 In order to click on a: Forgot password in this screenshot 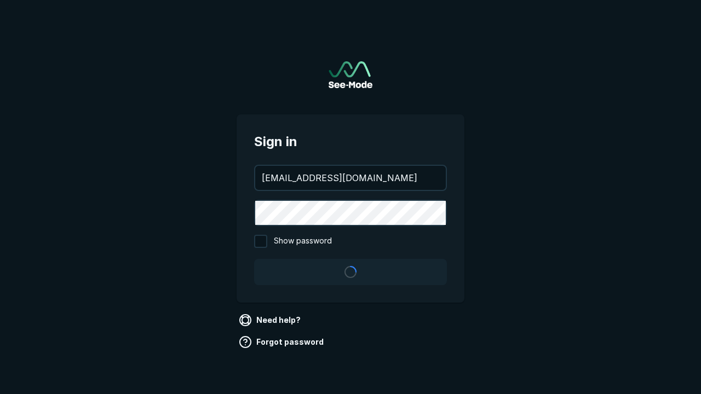, I will do `click(282, 342)`.